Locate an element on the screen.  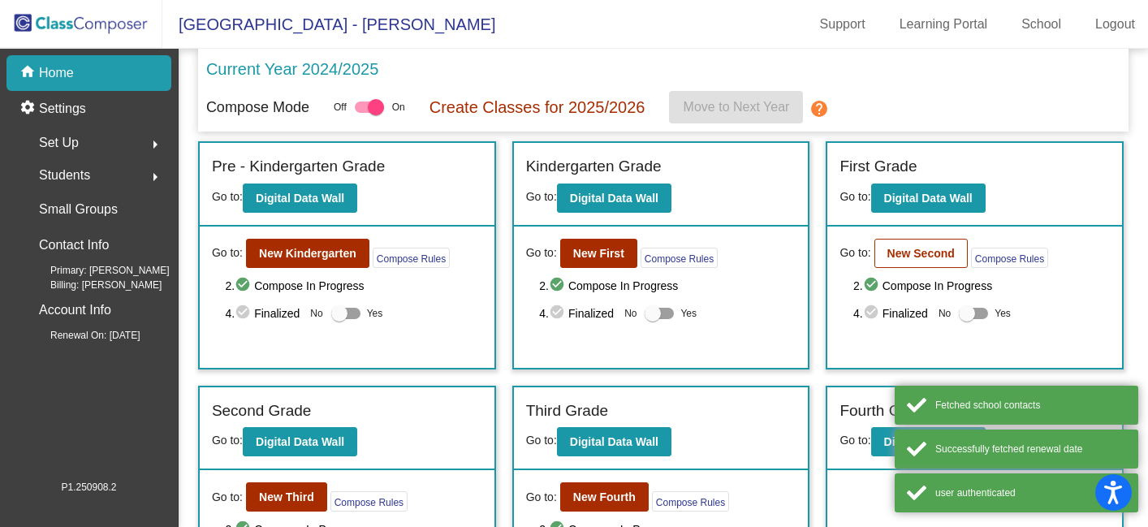
b: New First is located at coordinates (598, 253).